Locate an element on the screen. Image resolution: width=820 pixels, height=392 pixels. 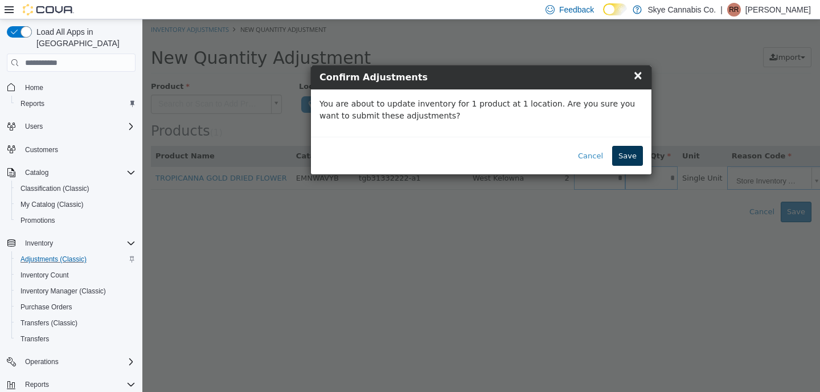
button: Purchase Orders is located at coordinates (76, 307).